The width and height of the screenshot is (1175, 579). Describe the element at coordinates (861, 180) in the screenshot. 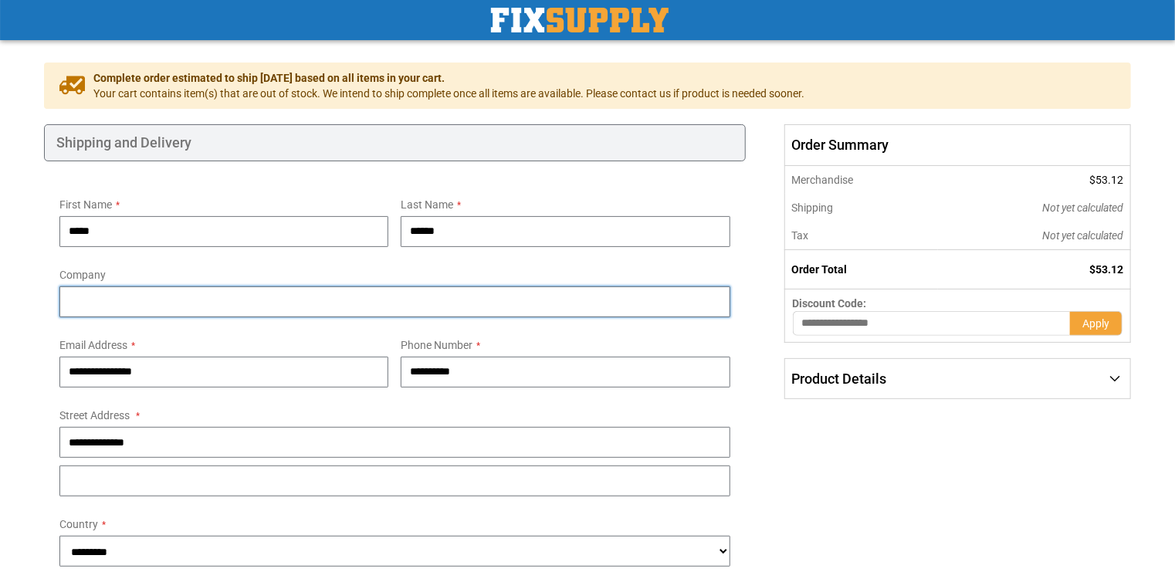

I see `th: Merchandise` at that location.